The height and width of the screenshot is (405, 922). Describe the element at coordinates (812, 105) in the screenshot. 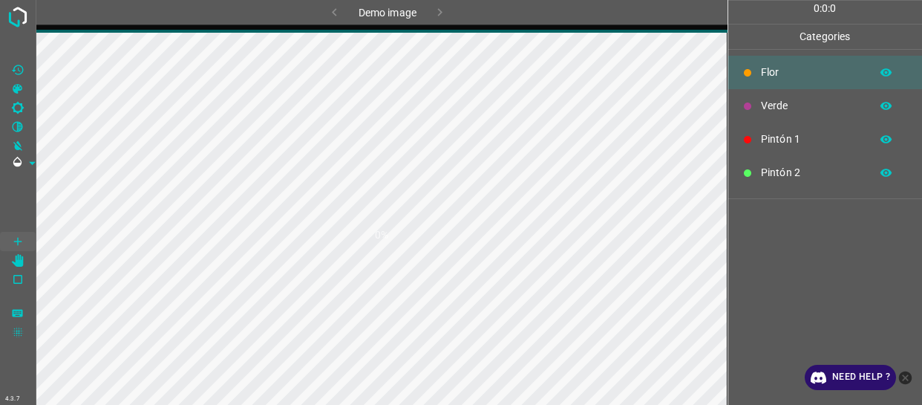

I see `p: Verde` at that location.